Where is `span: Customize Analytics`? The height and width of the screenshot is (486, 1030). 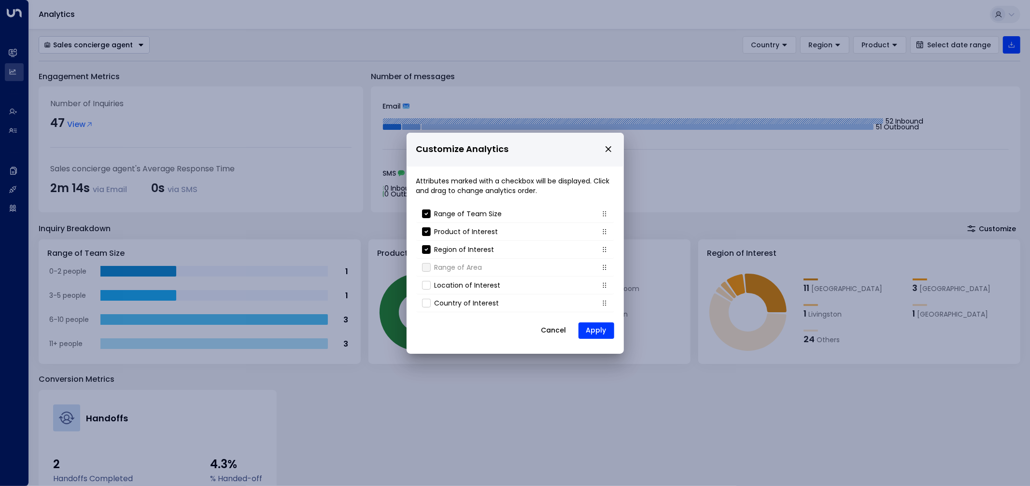 span: Customize Analytics is located at coordinates (463, 149).